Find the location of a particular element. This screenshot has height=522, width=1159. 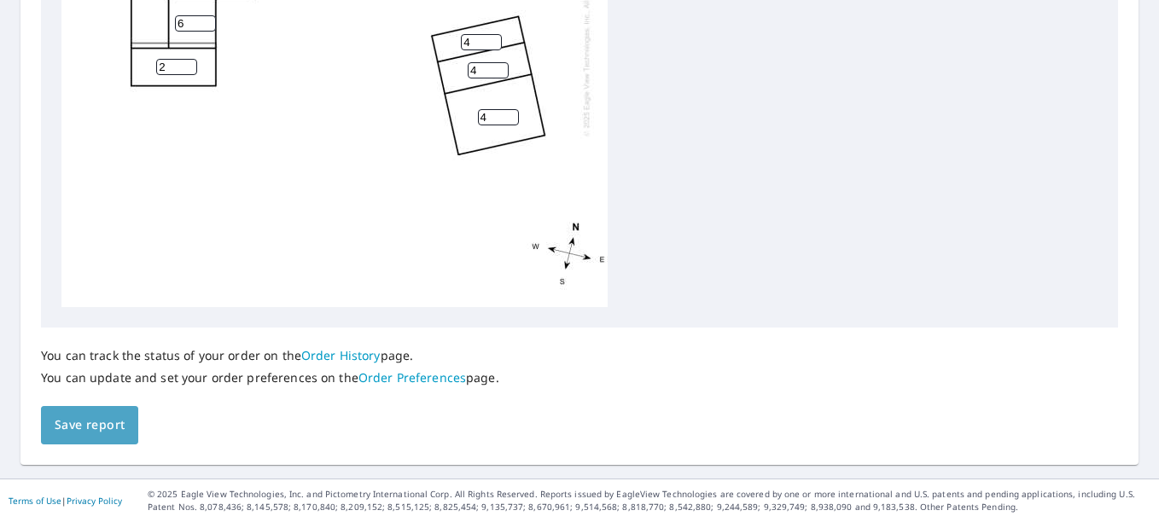

a: Privacy Policy is located at coordinates (94, 501).